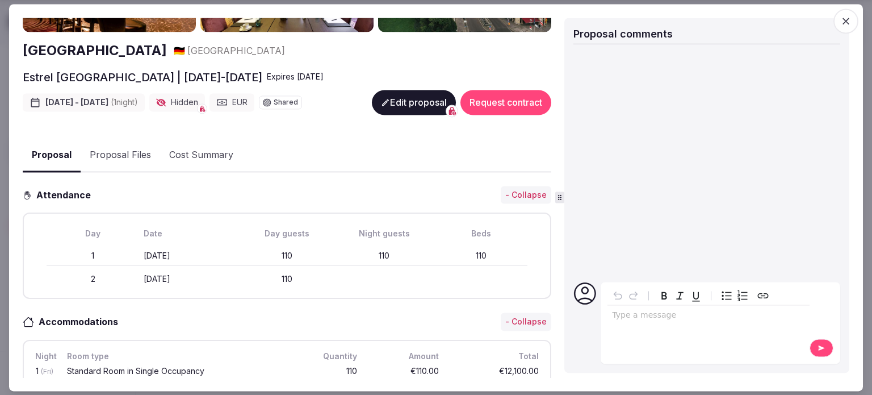  I want to click on span: ( 1 night ), so click(124, 102).